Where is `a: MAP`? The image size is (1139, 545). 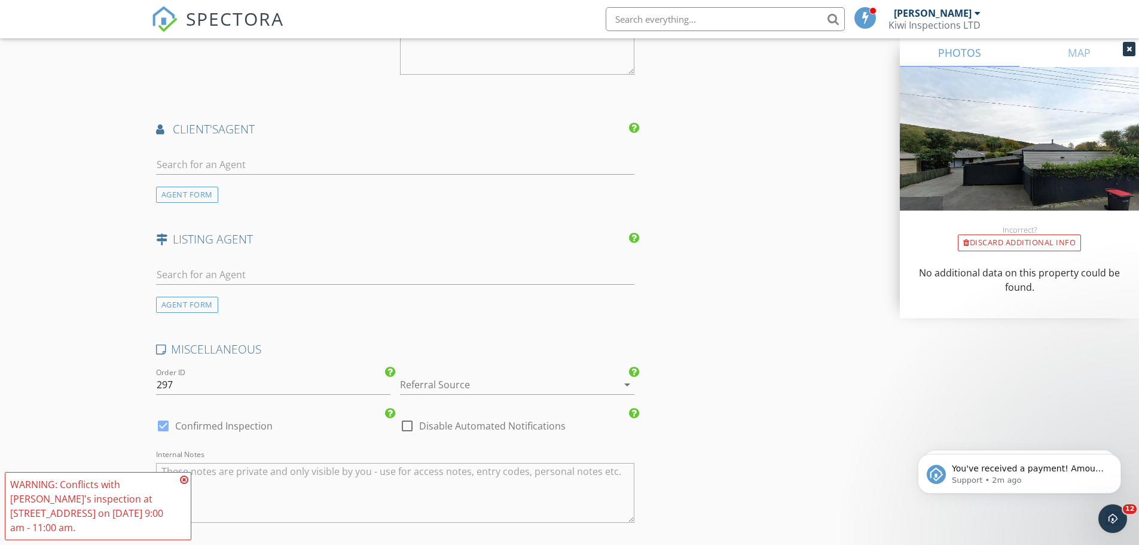 a: MAP is located at coordinates (1079, 53).